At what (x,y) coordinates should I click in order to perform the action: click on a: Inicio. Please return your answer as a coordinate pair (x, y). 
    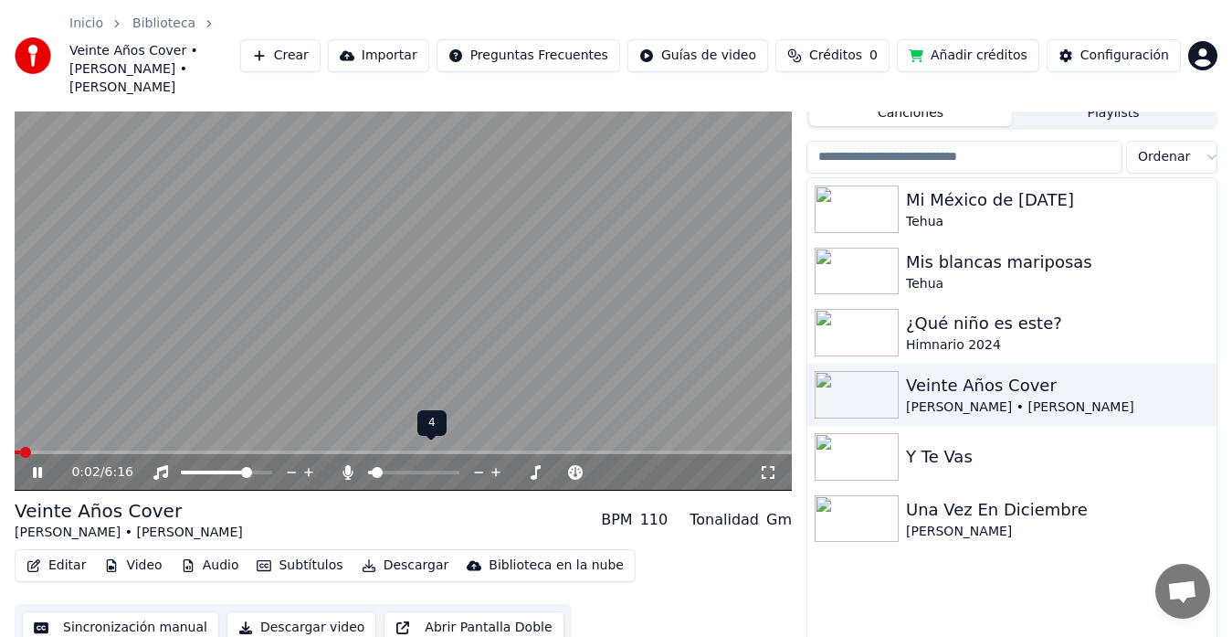
    Looking at the image, I should click on (86, 24).